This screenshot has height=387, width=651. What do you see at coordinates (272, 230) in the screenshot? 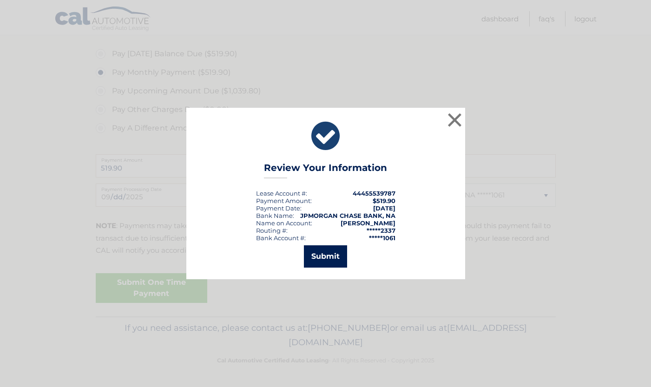
I see `div: Routing #:` at bounding box center [272, 230].